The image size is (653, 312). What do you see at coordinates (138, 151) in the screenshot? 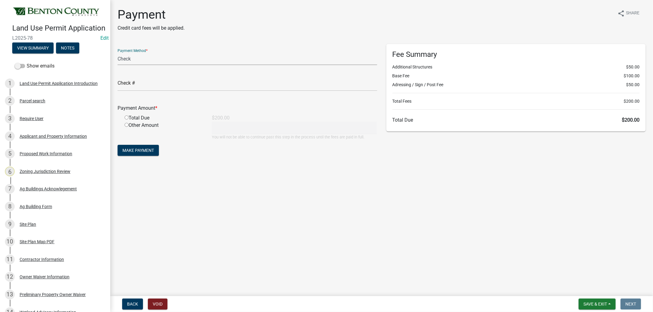
I see `button: Make Payment` at bounding box center [138, 151].